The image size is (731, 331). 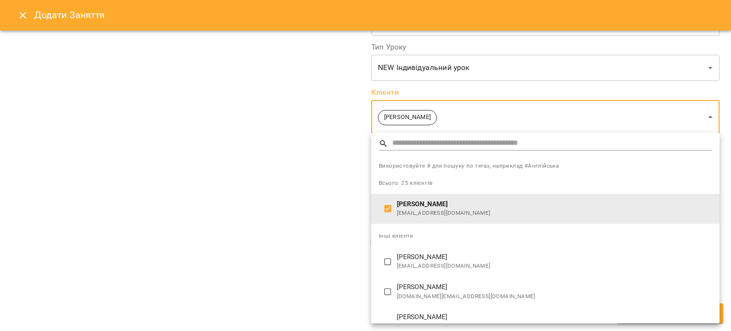 I want to click on span: Інші клієнти, so click(x=396, y=236).